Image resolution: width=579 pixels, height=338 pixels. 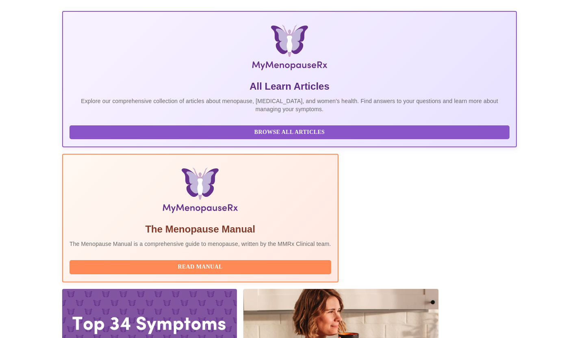 What do you see at coordinates (289, 87) in the screenshot?
I see `h5: All Learn Articles` at bounding box center [289, 87].